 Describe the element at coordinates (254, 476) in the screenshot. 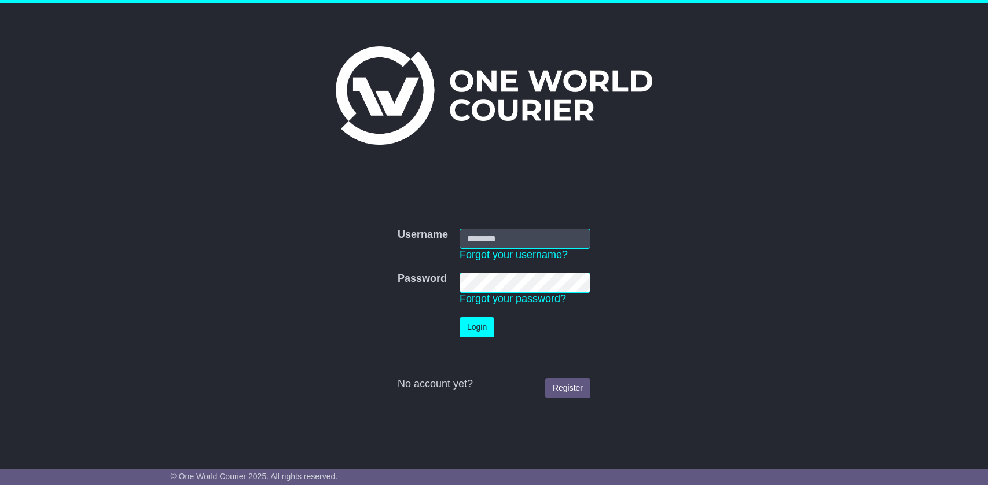

I see `span: © One World Courier 2025. All rights reserved.` at that location.